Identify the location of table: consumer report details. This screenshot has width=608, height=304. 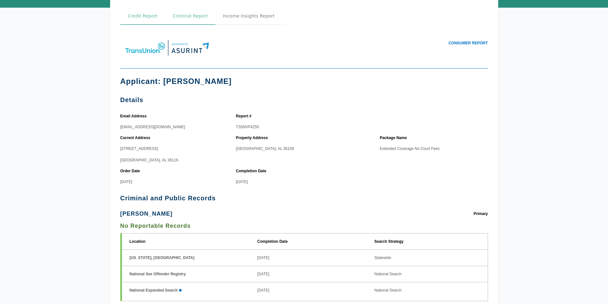
(304, 148).